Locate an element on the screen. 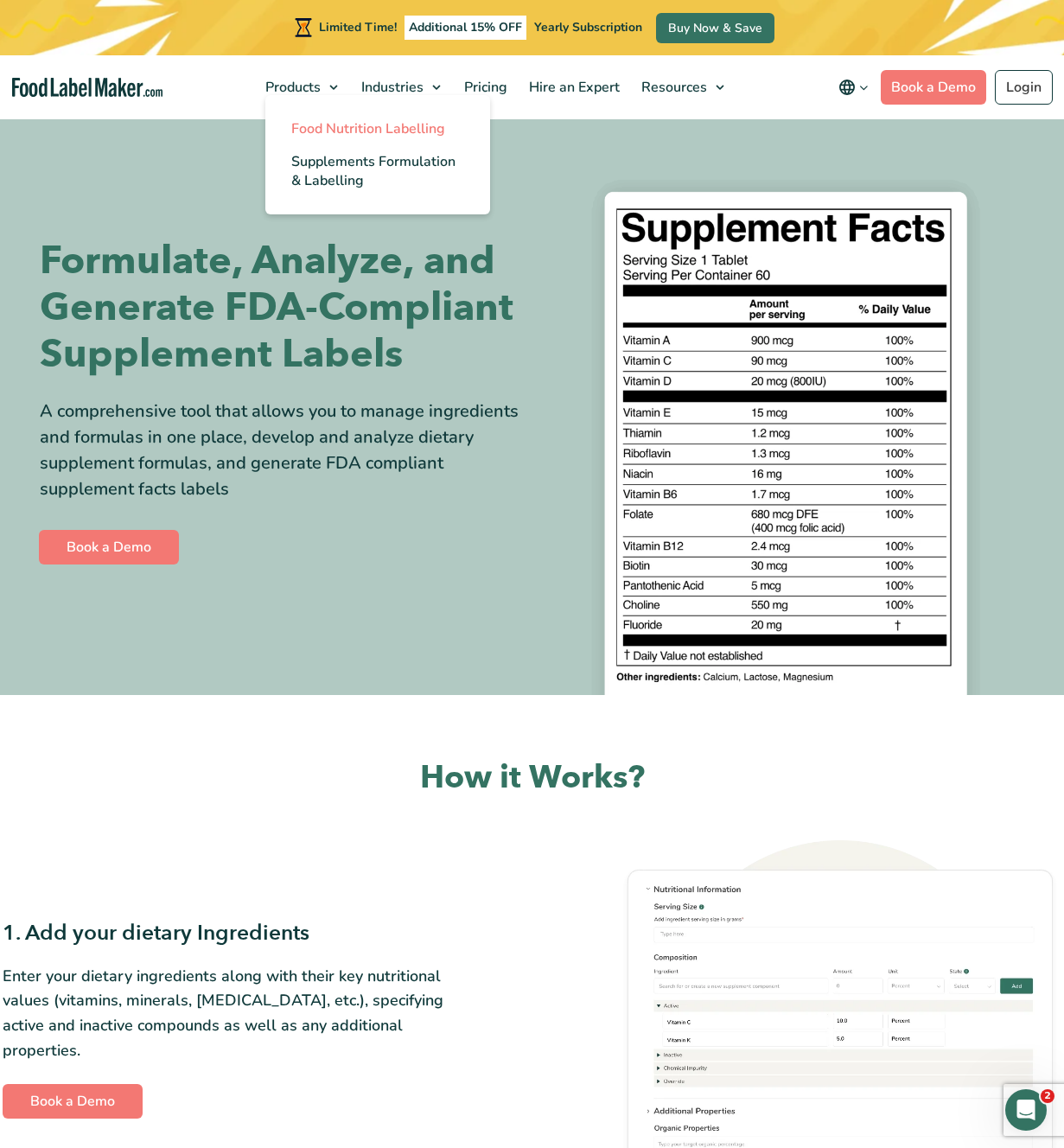 This screenshot has height=1148, width=1064. h1: Formulate, Analyze, and Generate FDA-Compliant Supplement Labels is located at coordinates (279, 308).